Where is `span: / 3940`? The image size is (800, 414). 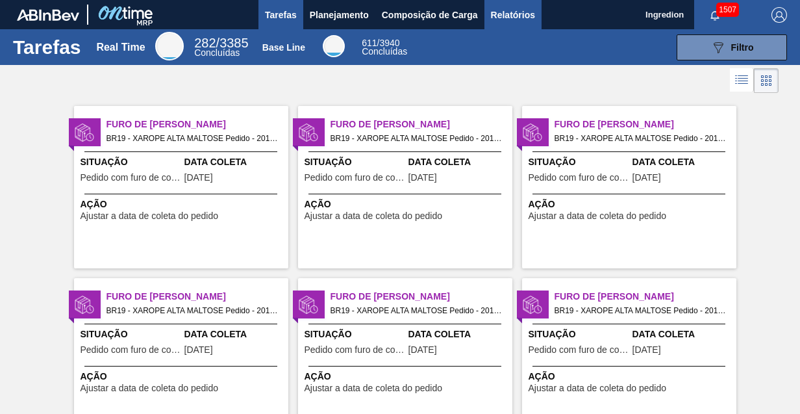 span: / 3940 is located at coordinates (381, 43).